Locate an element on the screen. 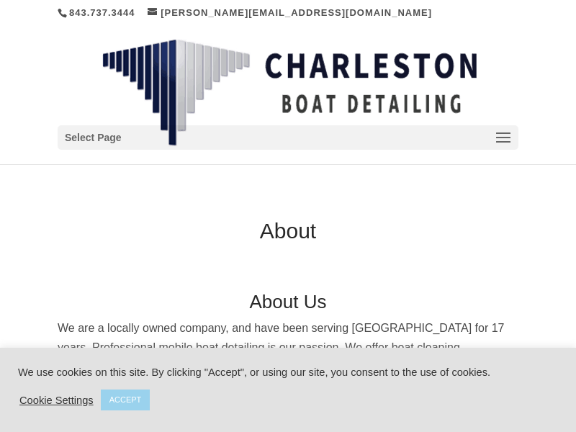  img: Charleston Boat Detailing is located at coordinates (290, 93).